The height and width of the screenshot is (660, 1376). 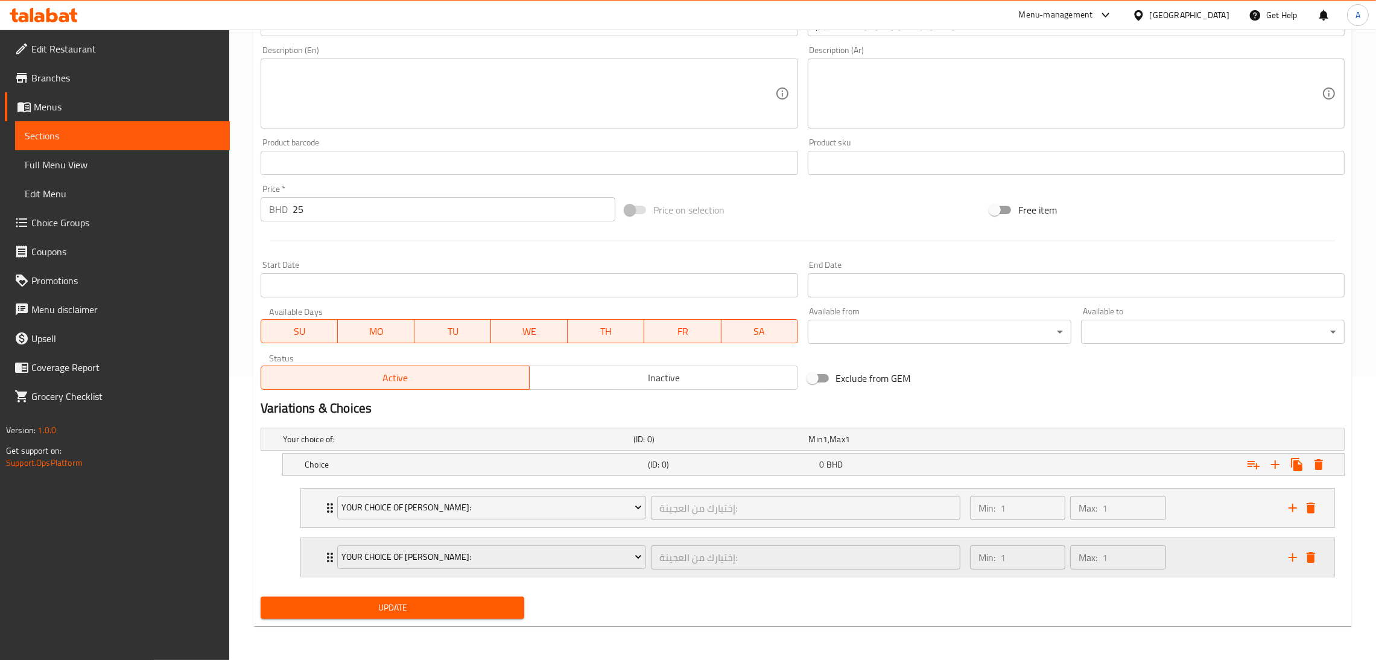 I want to click on span: TU, so click(x=452, y=331).